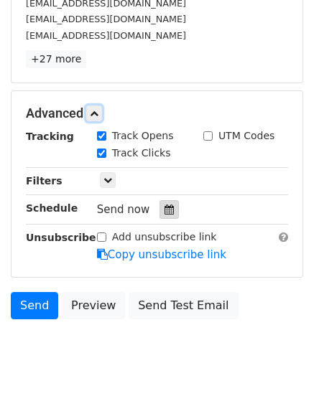 Image resolution: width=314 pixels, height=419 pixels. What do you see at coordinates (93, 306) in the screenshot?
I see `a: Preview` at bounding box center [93, 306].